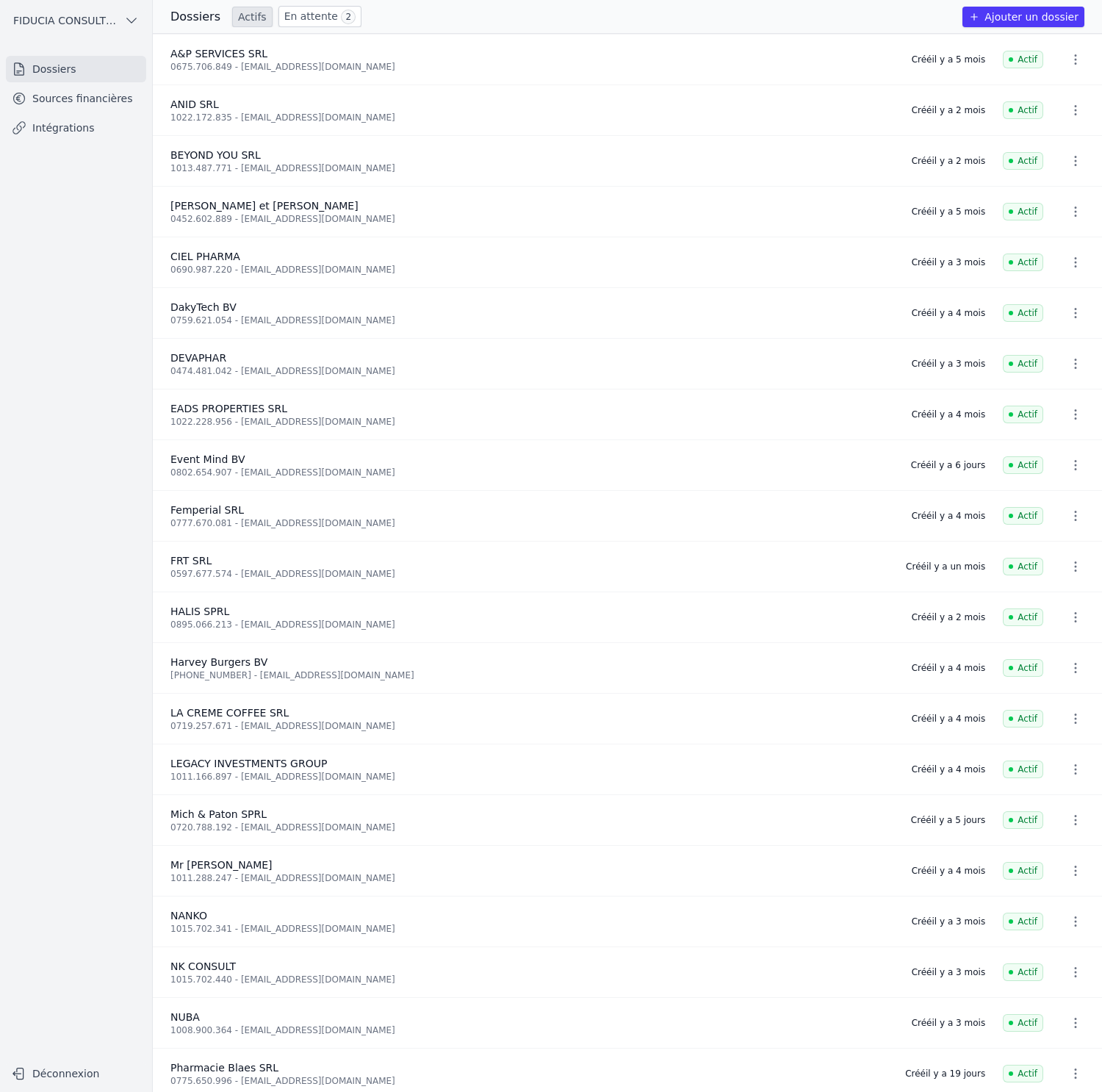  I want to click on span: CIEL PHARMA, so click(205, 256).